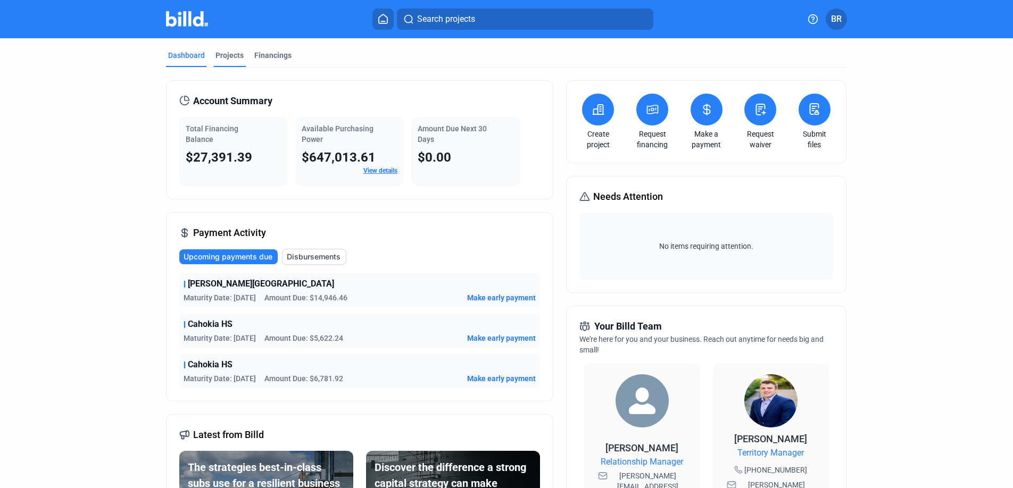 This screenshot has width=1013, height=488. I want to click on span: Needs Attention, so click(628, 197).